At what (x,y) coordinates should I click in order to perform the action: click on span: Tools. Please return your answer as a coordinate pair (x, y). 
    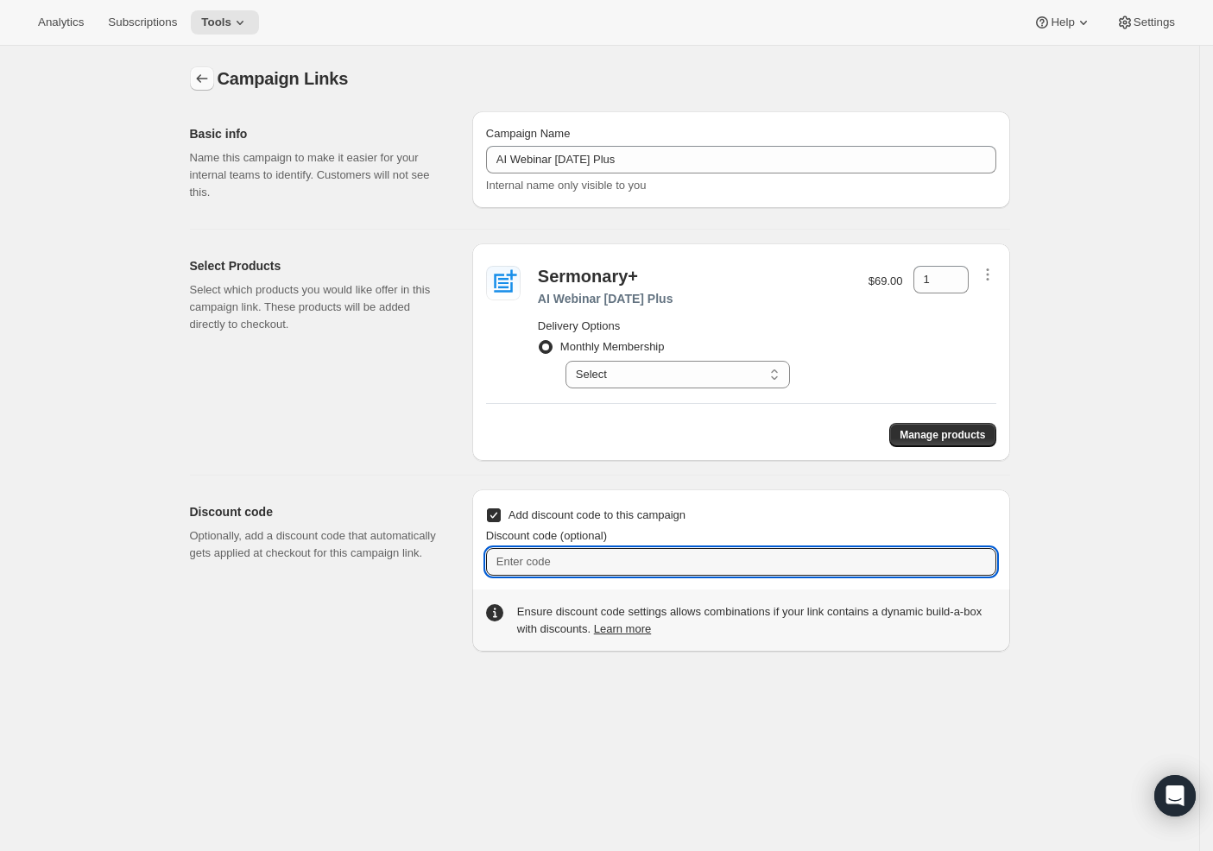
    Looking at the image, I should click on (216, 22).